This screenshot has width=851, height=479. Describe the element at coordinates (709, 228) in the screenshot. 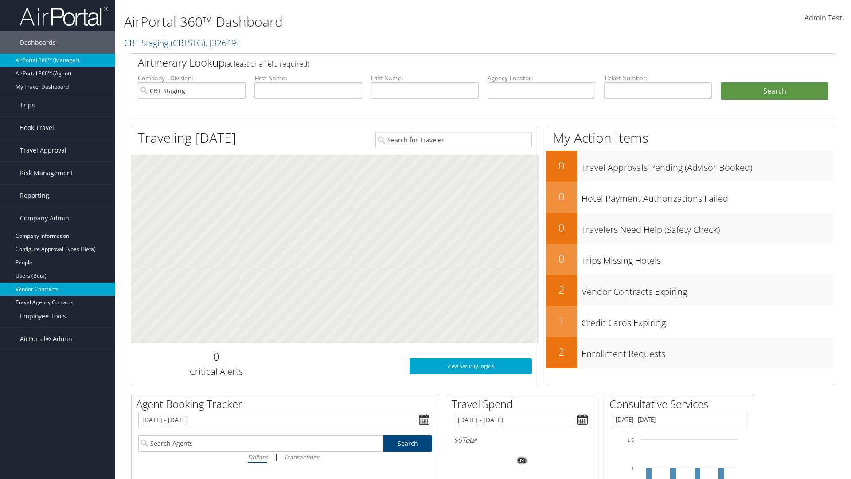

I see `h3: Travelers Need Help (Safety Check)` at that location.